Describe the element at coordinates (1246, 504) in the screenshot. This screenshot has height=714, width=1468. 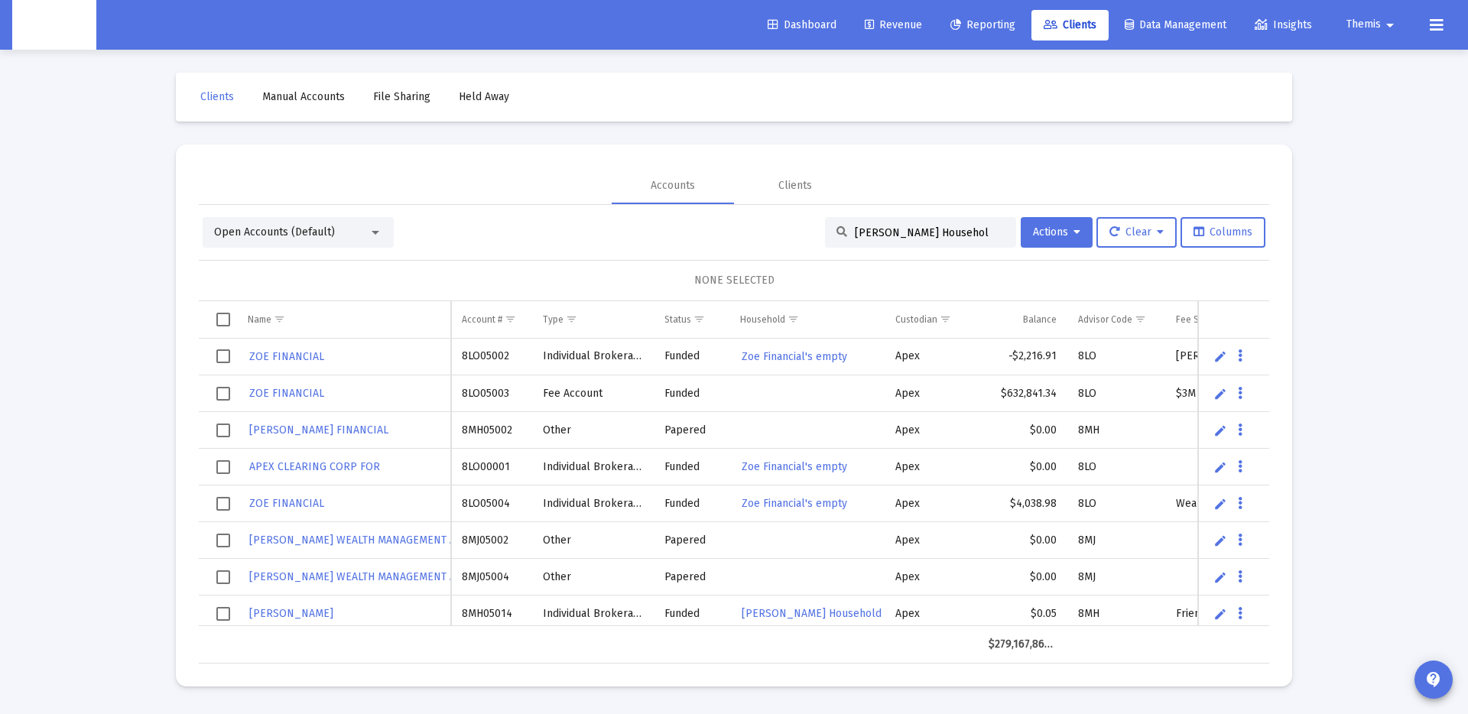
I see `td: Wealth Management Fee ADV` at that location.